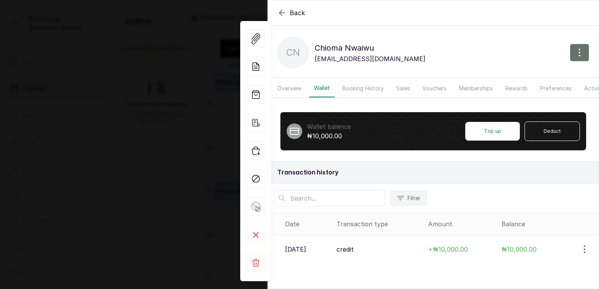  Describe the element at coordinates (552, 131) in the screenshot. I see `button: Deduct` at that location.